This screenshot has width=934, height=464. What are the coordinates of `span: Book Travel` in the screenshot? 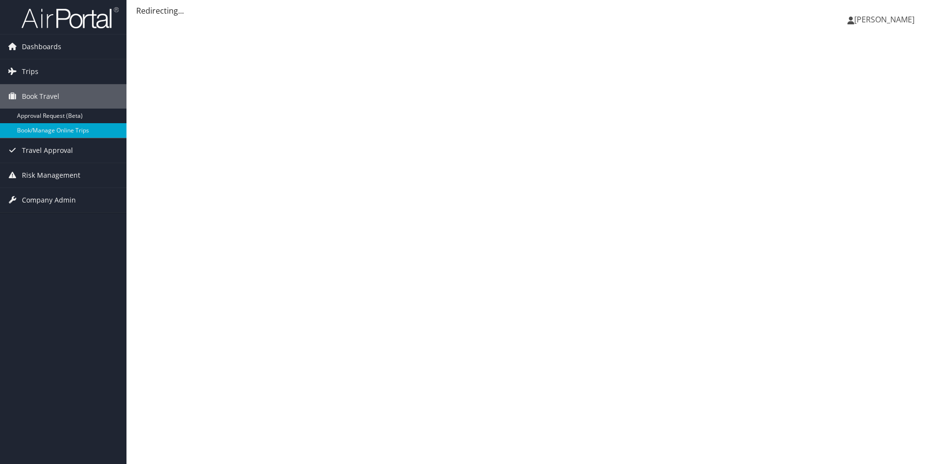 It's located at (40, 96).